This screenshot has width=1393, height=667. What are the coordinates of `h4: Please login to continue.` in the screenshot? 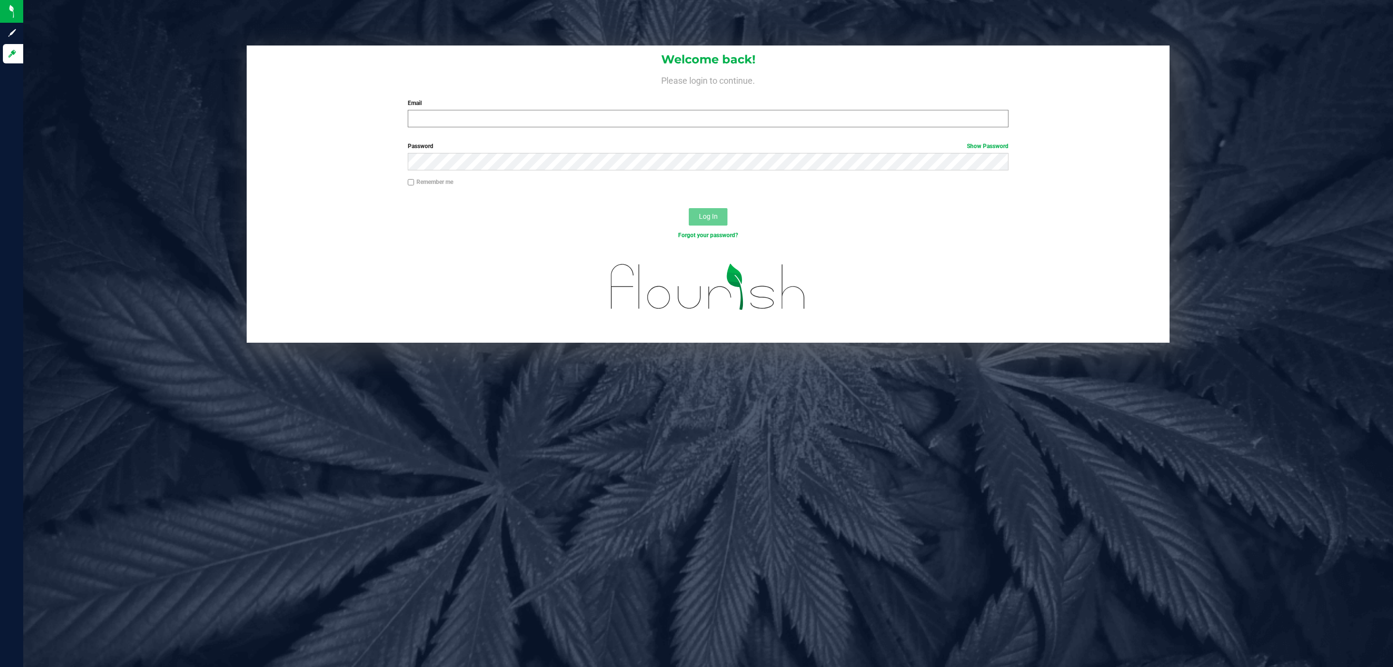 It's located at (708, 79).